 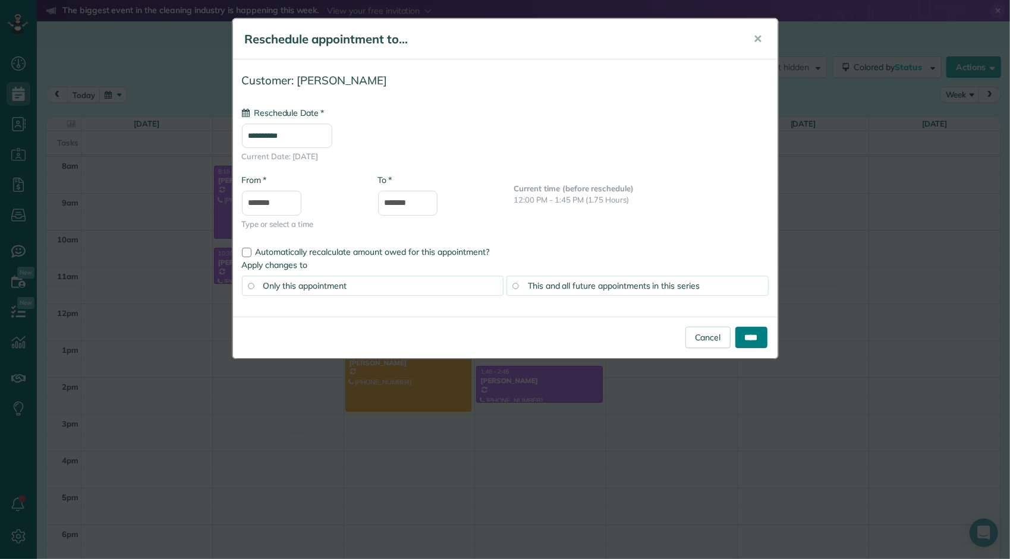 I want to click on input: Only this appointment, so click(x=251, y=286).